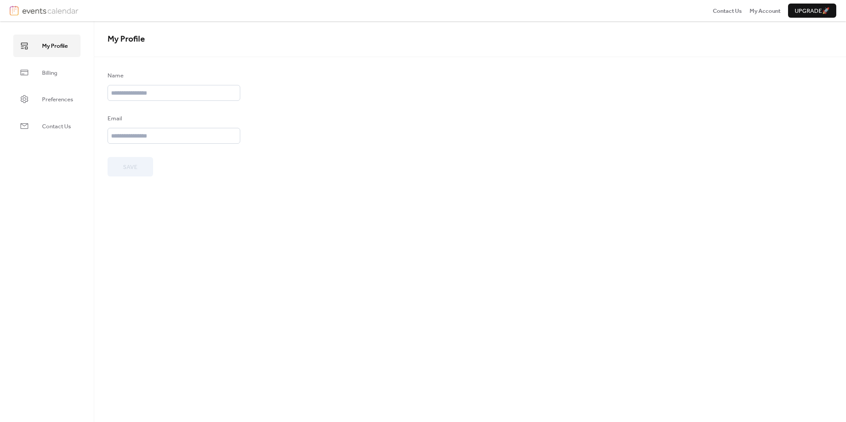 This screenshot has width=846, height=422. What do you see at coordinates (812, 11) in the screenshot?
I see `button: Upgrade🚀` at bounding box center [812, 11].